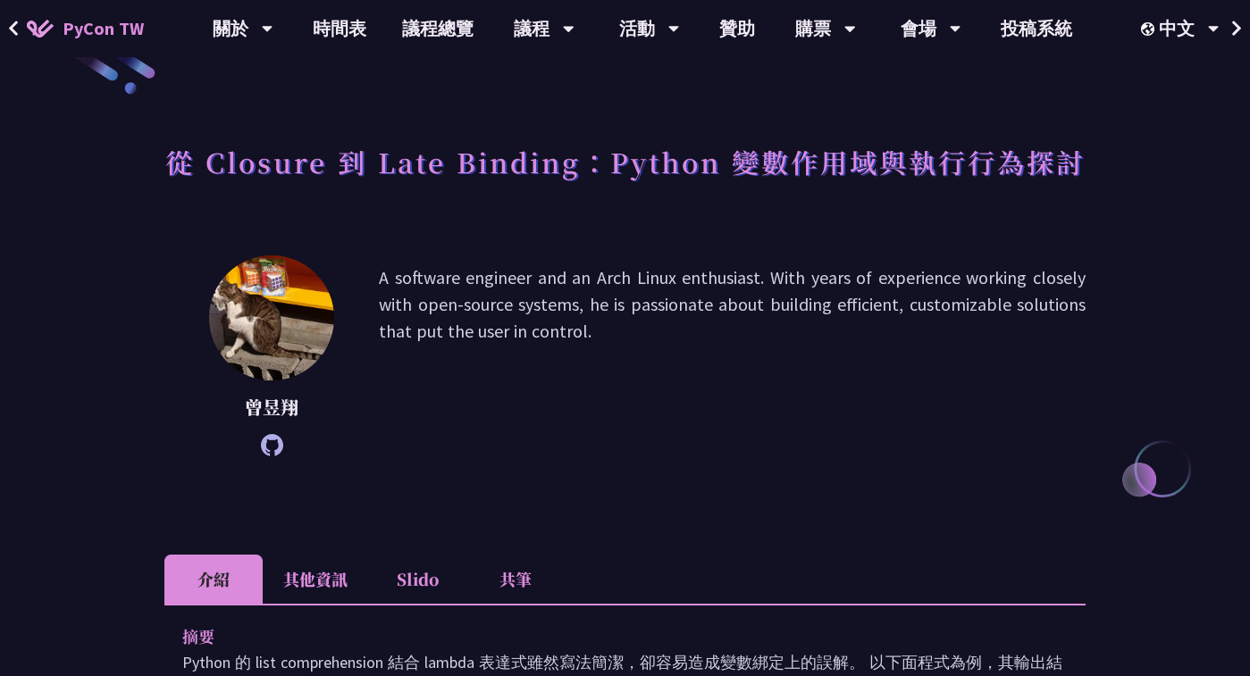 The width and height of the screenshot is (1250, 676). What do you see at coordinates (1150, 29) in the screenshot?
I see `img: Locale Icon` at bounding box center [1150, 29].